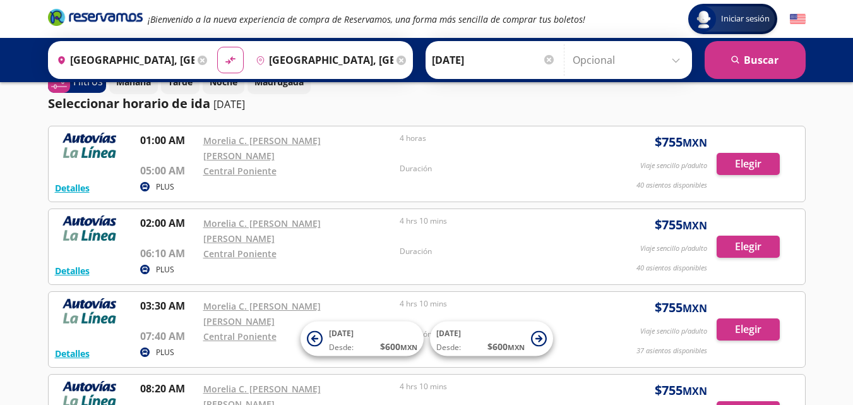 The height and width of the screenshot is (405, 853). I want to click on span: Iniciar sesión, so click(745, 19).